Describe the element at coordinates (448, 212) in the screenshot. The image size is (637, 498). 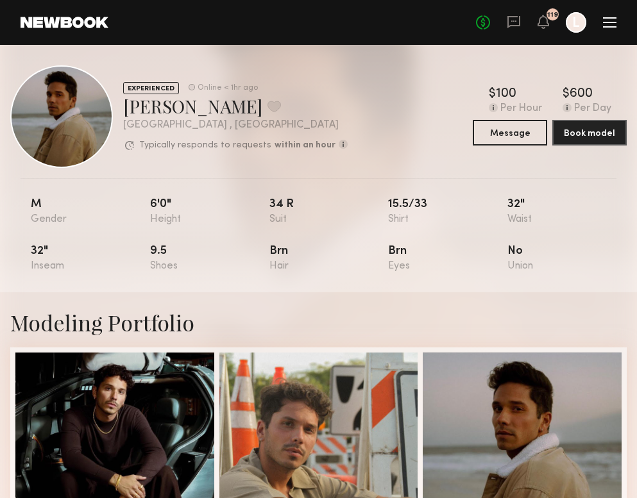
I see `div: 15.5/33` at that location.